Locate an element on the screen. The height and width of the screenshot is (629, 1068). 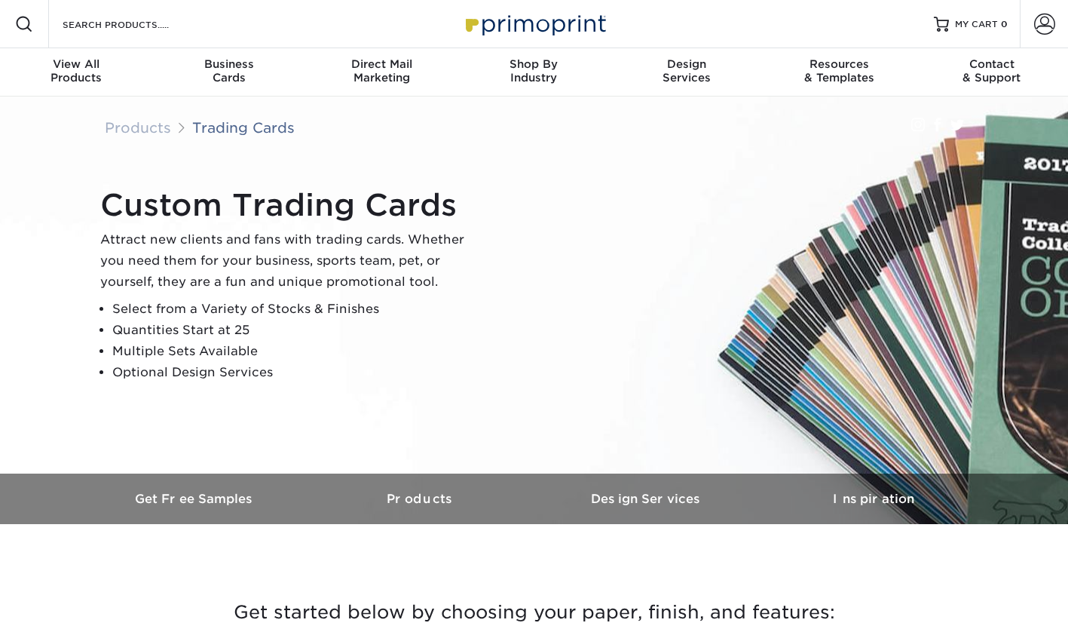
a: DesignServices is located at coordinates (687, 72).